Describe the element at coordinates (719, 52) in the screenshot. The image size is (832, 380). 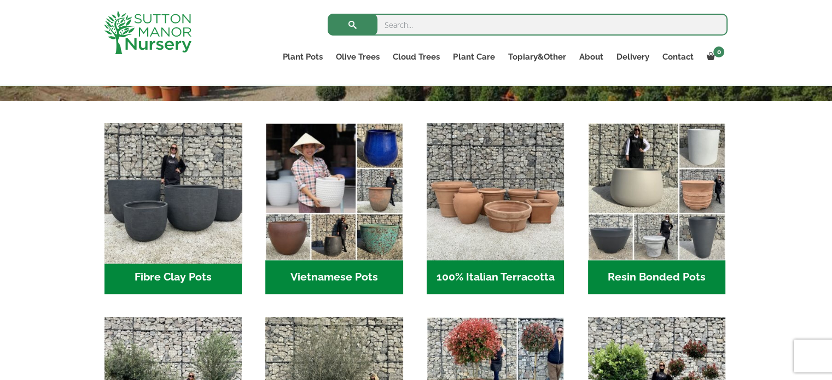
I see `span: 0` at that location.